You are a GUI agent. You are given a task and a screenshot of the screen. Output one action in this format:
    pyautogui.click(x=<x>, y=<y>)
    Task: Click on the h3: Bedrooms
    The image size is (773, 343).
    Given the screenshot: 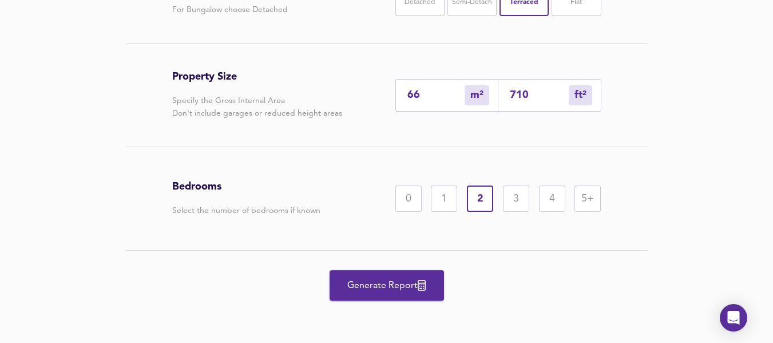 What is the action you would take?
    pyautogui.click(x=246, y=186)
    